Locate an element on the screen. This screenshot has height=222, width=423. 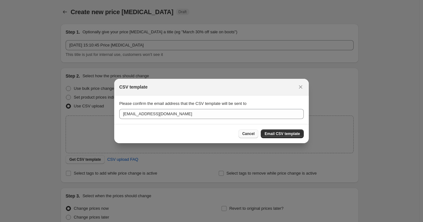
button: Email CSV template is located at coordinates (282, 134).